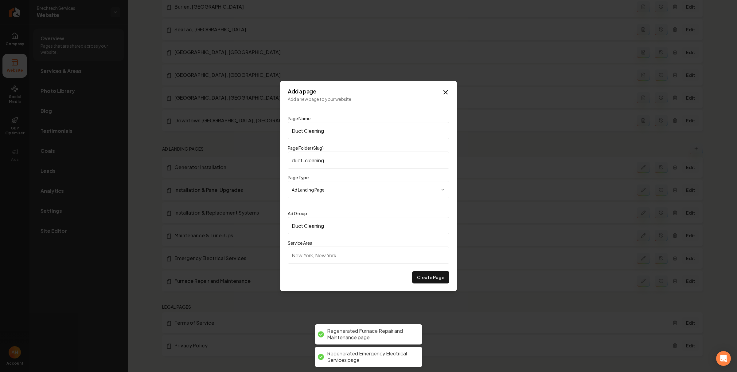 The width and height of the screenshot is (737, 372). What do you see at coordinates (300, 243) in the screenshot?
I see `label: Service Area` at bounding box center [300, 243].